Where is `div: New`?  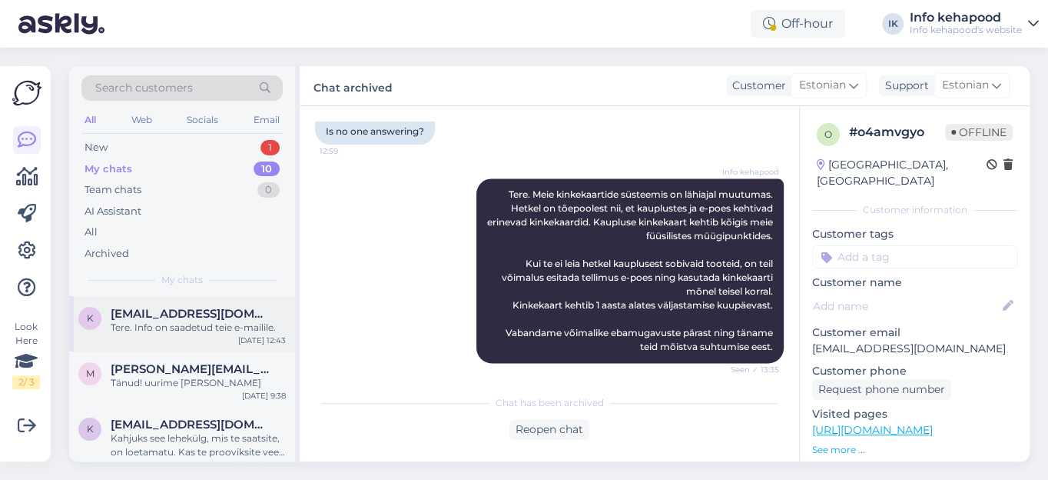 div: New is located at coordinates (96, 148).